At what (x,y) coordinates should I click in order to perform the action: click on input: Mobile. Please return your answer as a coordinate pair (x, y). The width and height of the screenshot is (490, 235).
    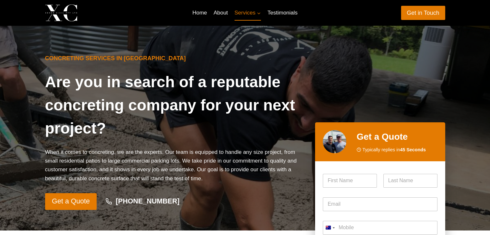
    Looking at the image, I should click on (380, 228).